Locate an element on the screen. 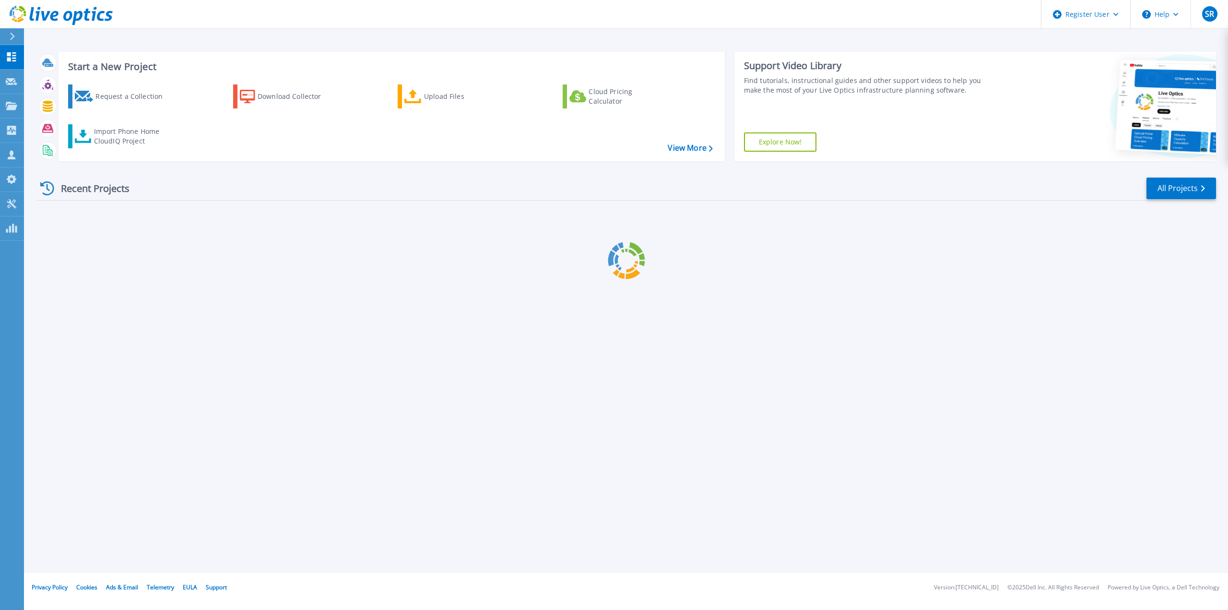 This screenshot has height=610, width=1228. div: Support Video Library is located at coordinates (868, 66).